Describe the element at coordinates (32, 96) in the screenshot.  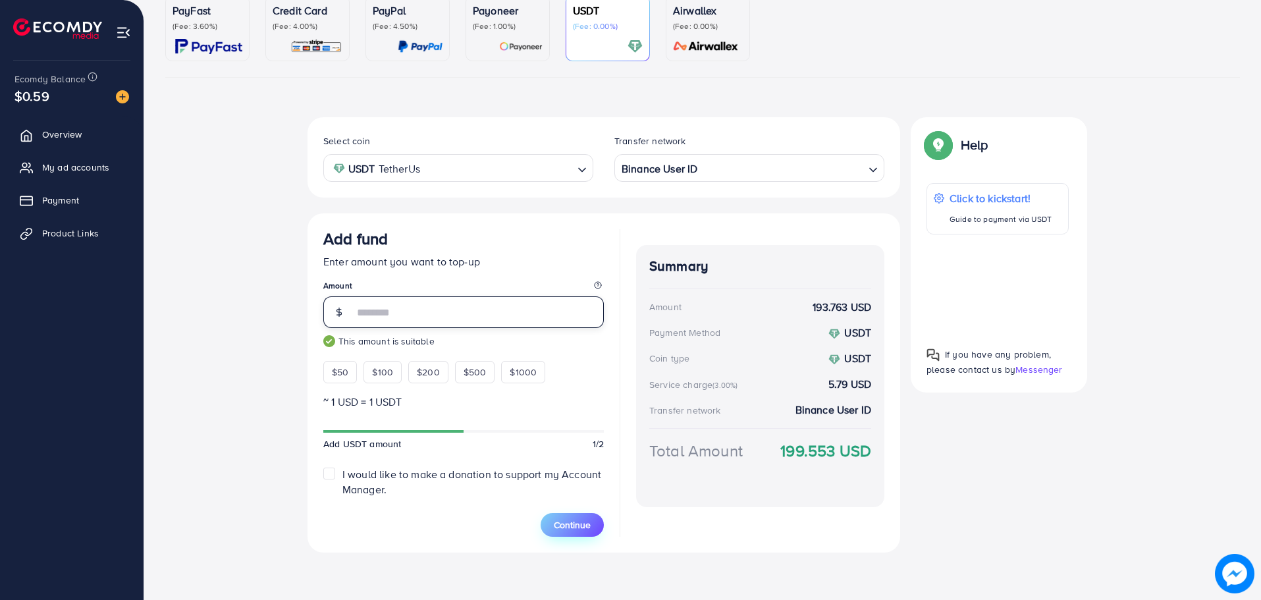
I see `span: $0.59` at that location.